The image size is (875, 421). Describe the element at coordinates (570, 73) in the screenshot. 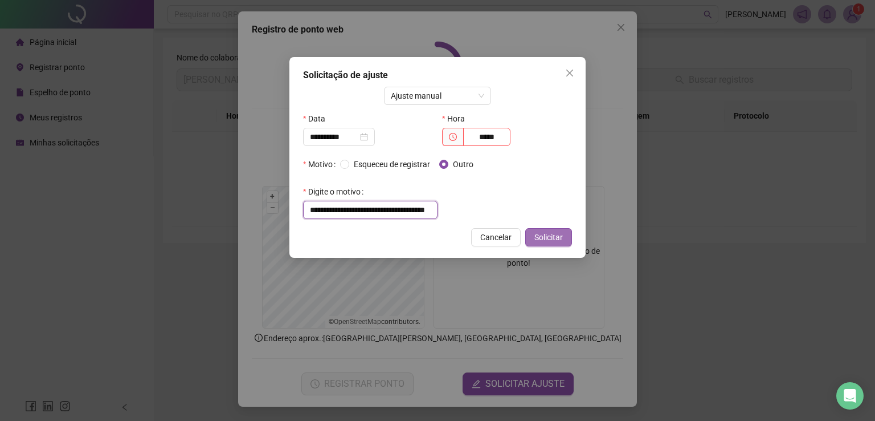

I see `button: Close` at that location.